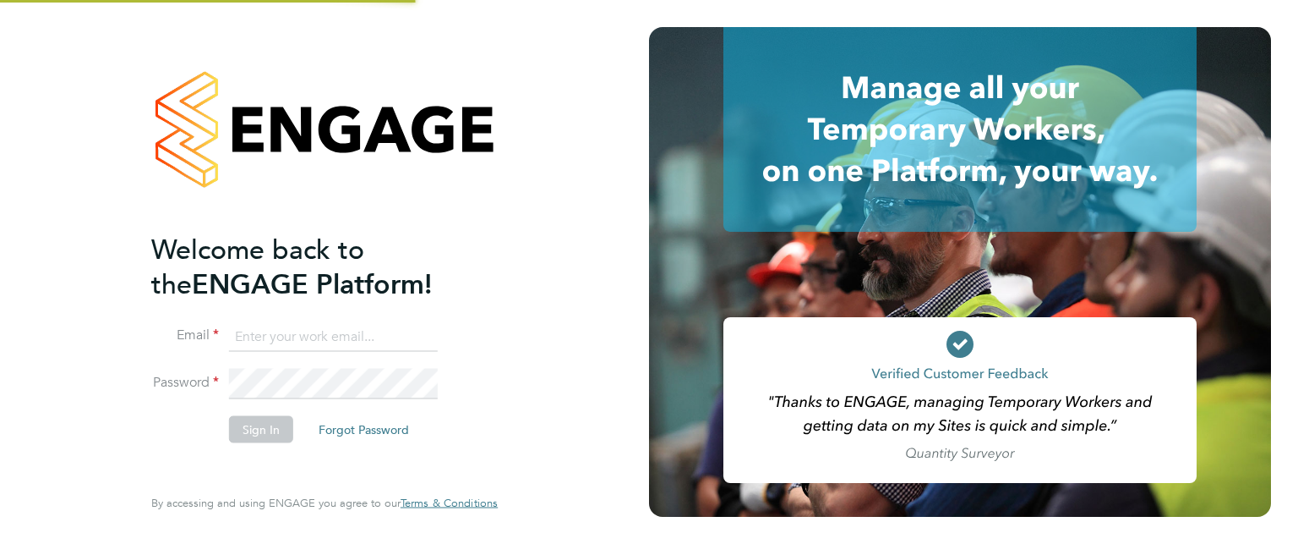 The height and width of the screenshot is (544, 1298). I want to click on span: Terms & Conditions, so click(449, 502).